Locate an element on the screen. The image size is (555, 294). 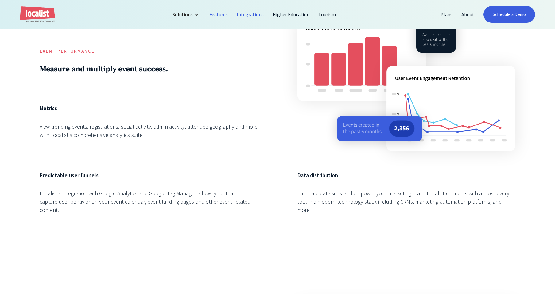
h6: Predictable user funnels is located at coordinates (149, 175).